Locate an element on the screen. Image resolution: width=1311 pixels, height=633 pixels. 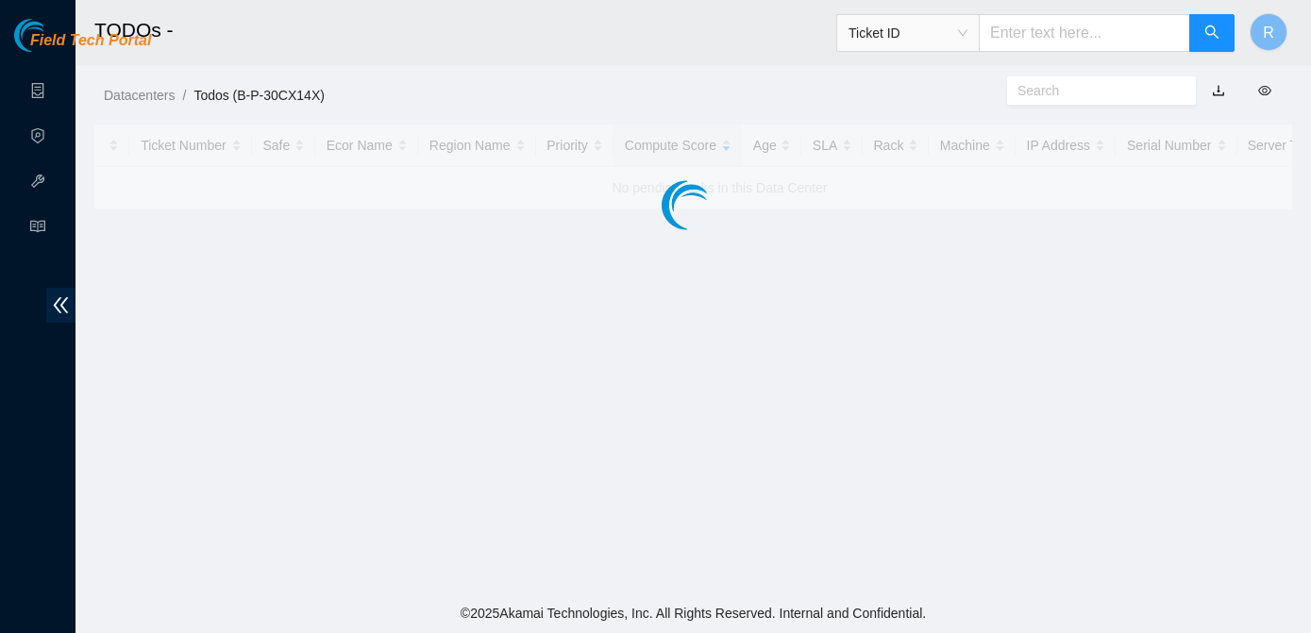
span: read is located at coordinates (38, 229).